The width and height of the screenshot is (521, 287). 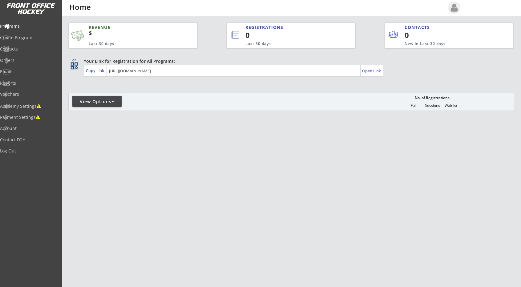 What do you see at coordinates (433, 106) in the screenshot?
I see `div: Sessions` at bounding box center [433, 106].